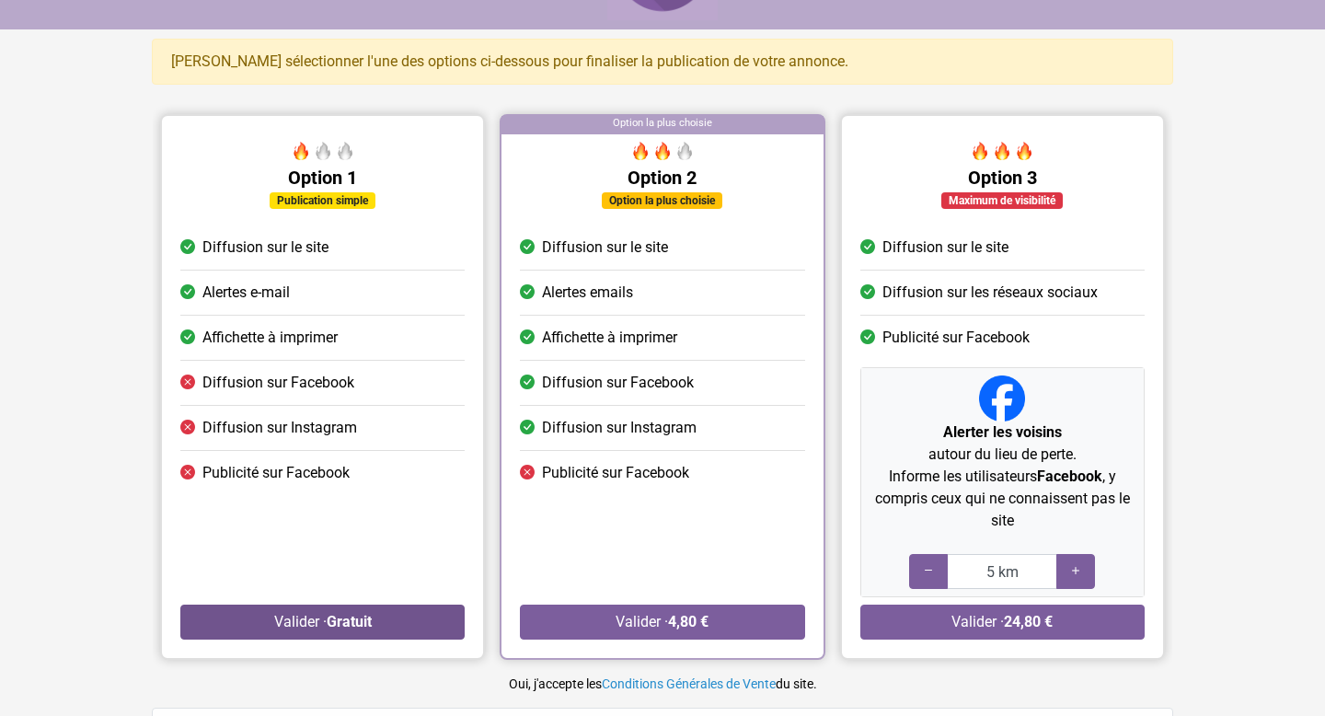 This screenshot has height=716, width=1325. What do you see at coordinates (1069, 476) in the screenshot?
I see `strong: Facebook` at bounding box center [1069, 476].